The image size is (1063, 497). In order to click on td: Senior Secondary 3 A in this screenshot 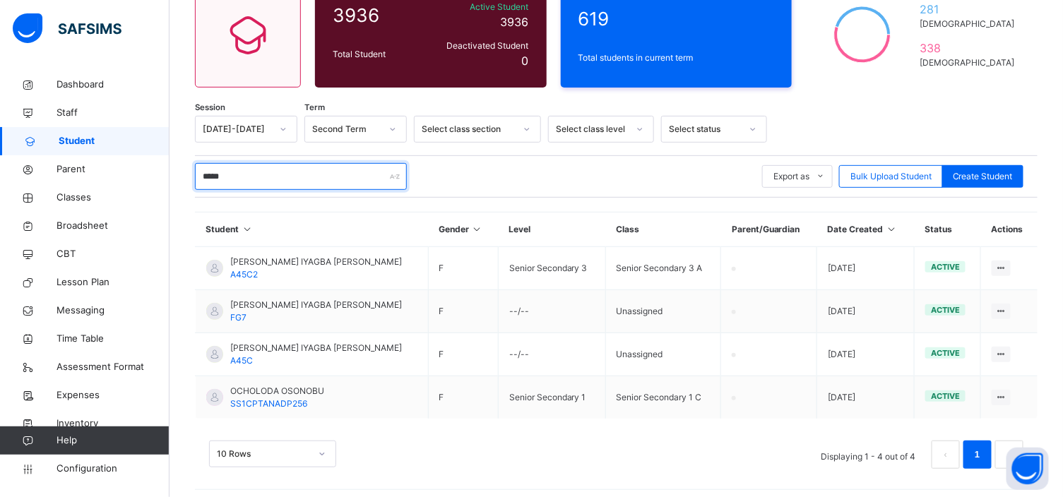, I will do `click(663, 268)`.